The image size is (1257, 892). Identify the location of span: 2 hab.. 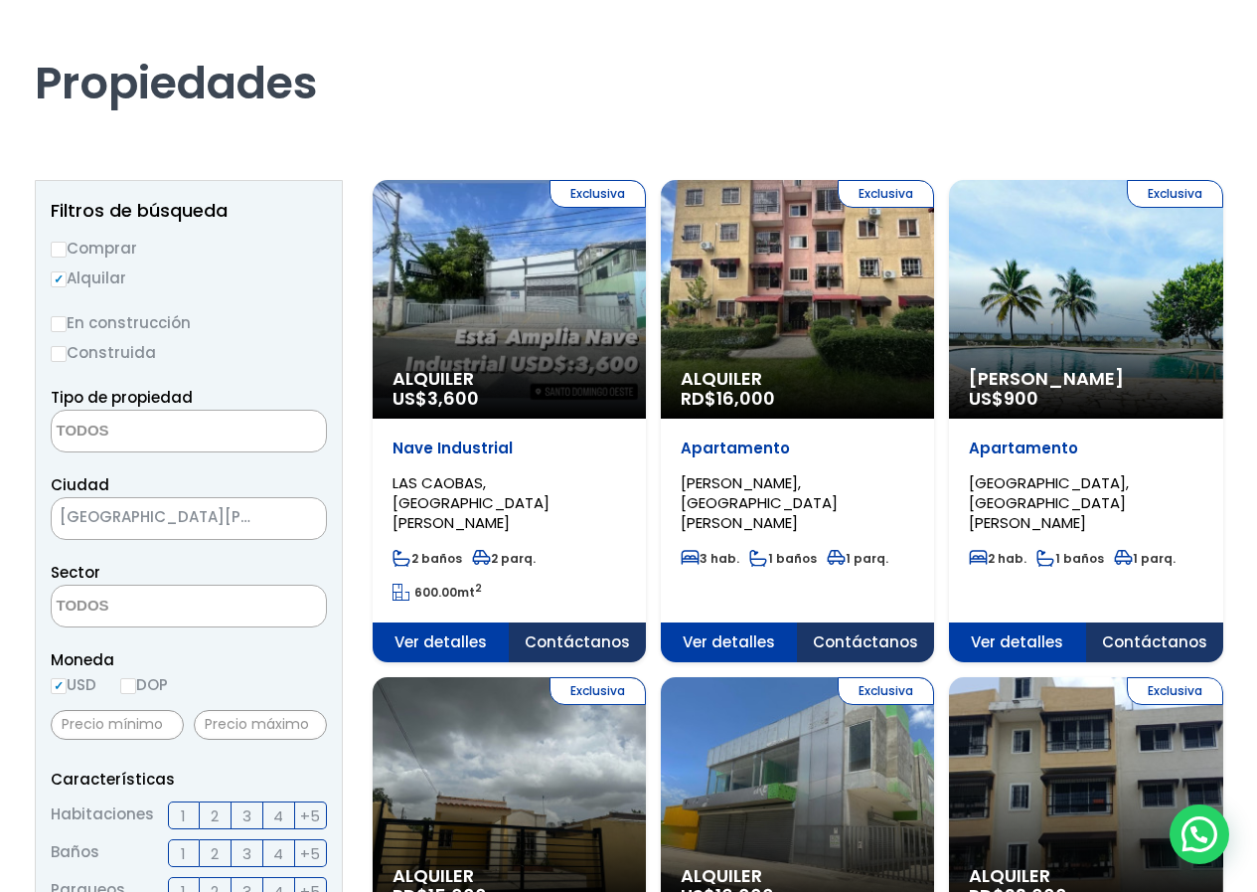
(998, 558).